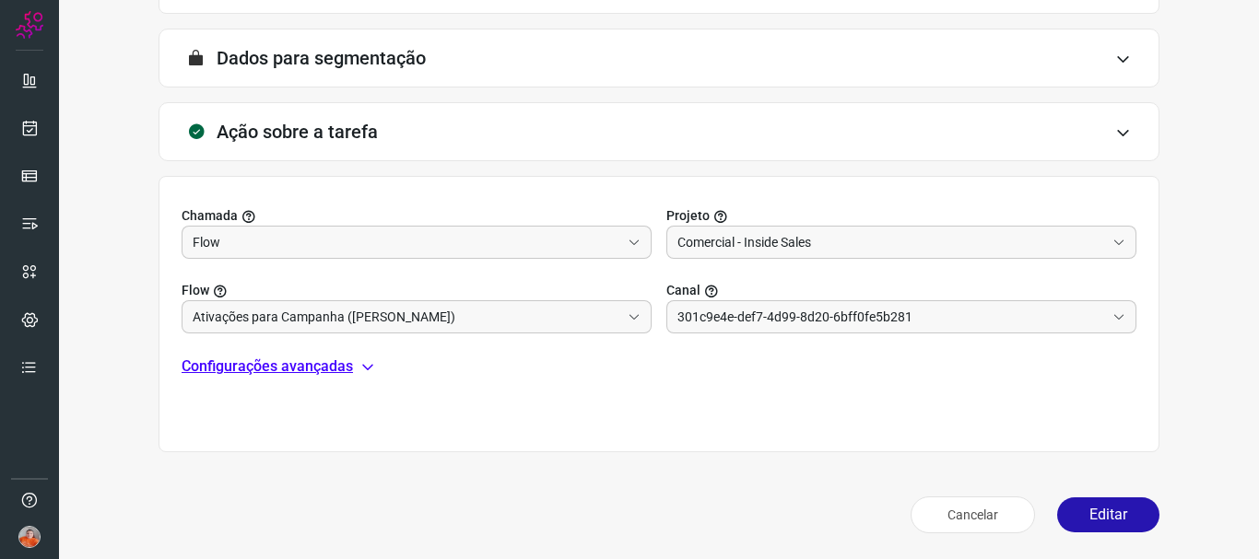 Image resolution: width=1259 pixels, height=559 pixels. Describe the element at coordinates (406, 317) in the screenshot. I see `input: Você precisa criar/selecionar um Projeto.` at that location.